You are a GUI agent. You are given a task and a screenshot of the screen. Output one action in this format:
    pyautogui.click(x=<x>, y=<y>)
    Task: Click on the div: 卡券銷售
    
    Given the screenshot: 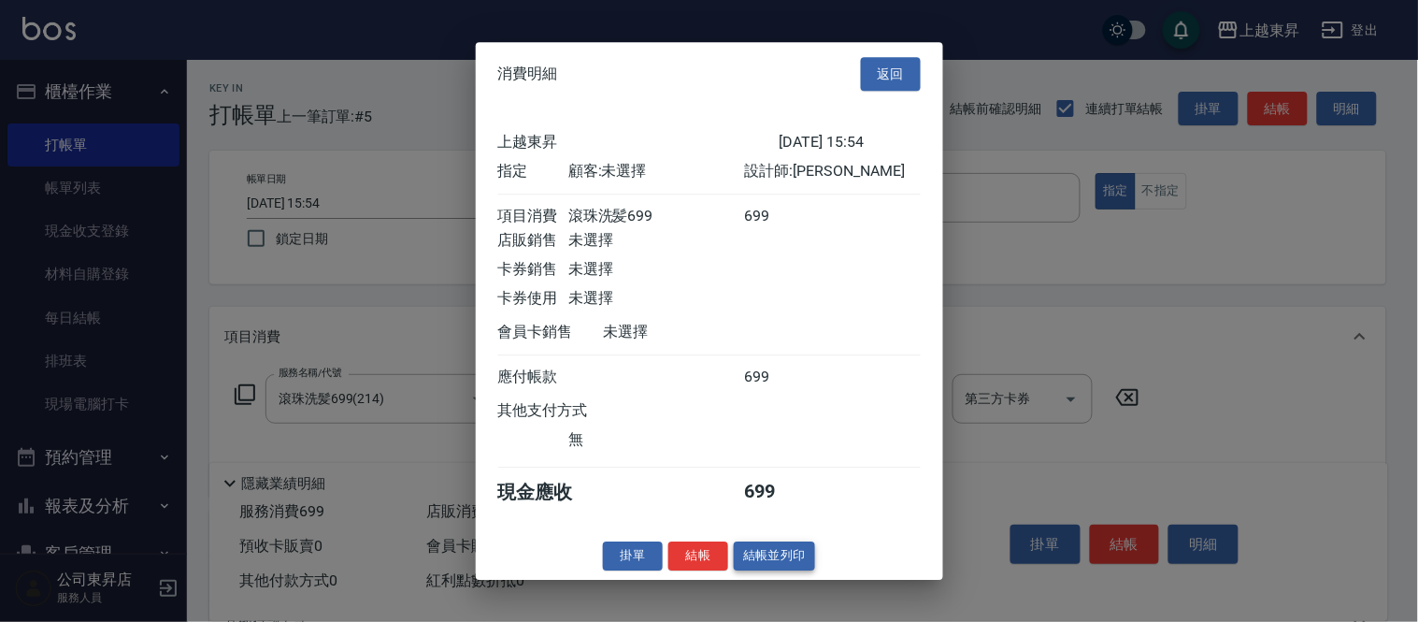 What is the action you would take?
    pyautogui.click(x=533, y=269)
    